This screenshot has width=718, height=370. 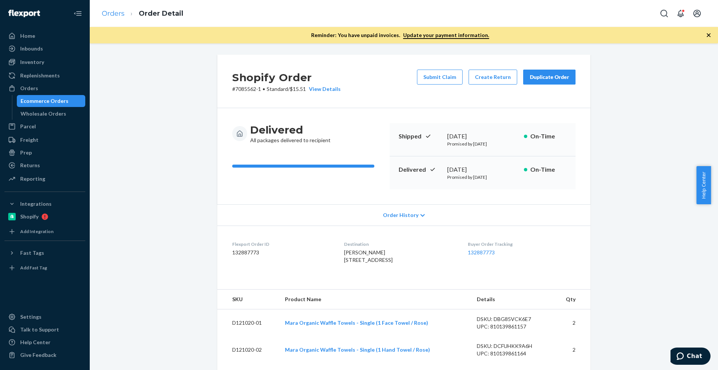 What do you see at coordinates (703, 185) in the screenshot?
I see `button: Help Center` at bounding box center [703, 185].